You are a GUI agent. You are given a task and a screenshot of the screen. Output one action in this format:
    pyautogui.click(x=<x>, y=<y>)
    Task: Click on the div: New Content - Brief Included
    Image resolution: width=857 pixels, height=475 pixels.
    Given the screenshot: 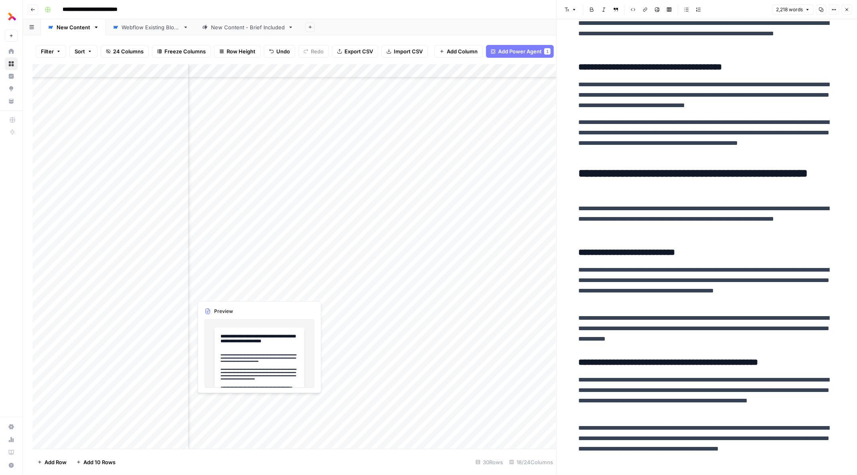 What is the action you would take?
    pyautogui.click(x=248, y=27)
    